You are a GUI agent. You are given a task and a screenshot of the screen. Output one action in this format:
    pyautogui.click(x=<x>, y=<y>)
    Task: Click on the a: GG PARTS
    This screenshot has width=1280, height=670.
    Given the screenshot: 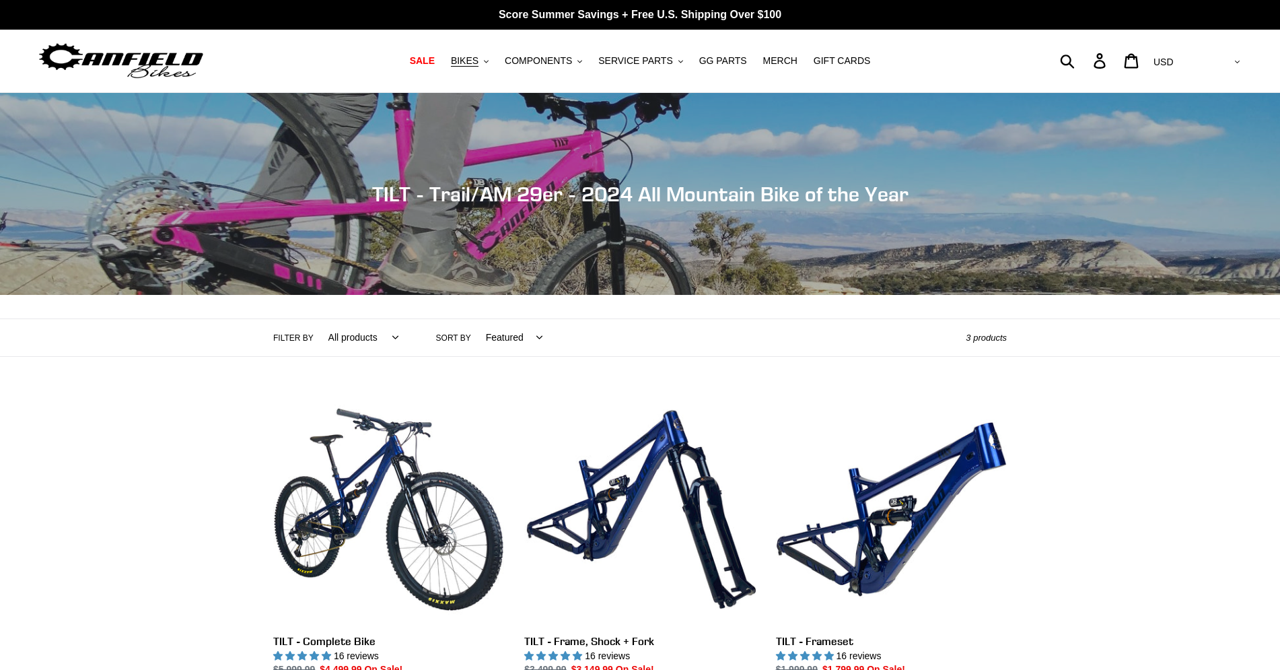 What is the action you would take?
    pyautogui.click(x=723, y=61)
    